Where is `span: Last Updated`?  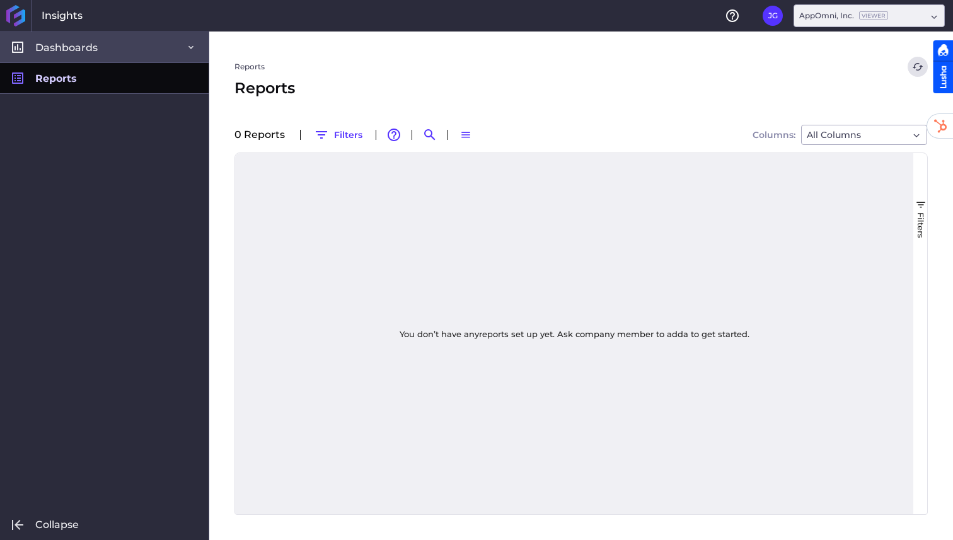 span: Last Updated is located at coordinates (596, 168).